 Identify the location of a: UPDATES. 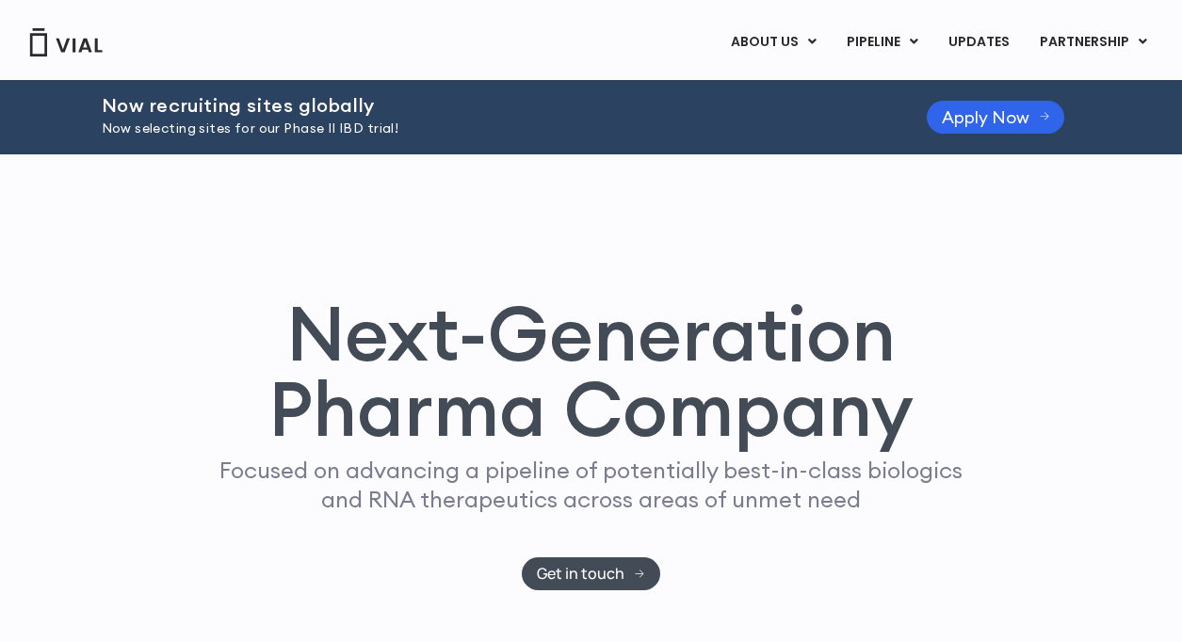
(978, 42).